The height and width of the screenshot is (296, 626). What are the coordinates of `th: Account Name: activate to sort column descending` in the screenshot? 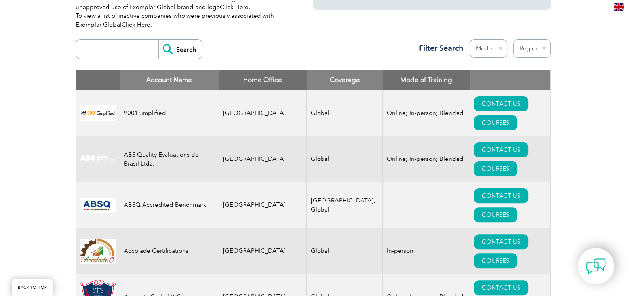 It's located at (169, 80).